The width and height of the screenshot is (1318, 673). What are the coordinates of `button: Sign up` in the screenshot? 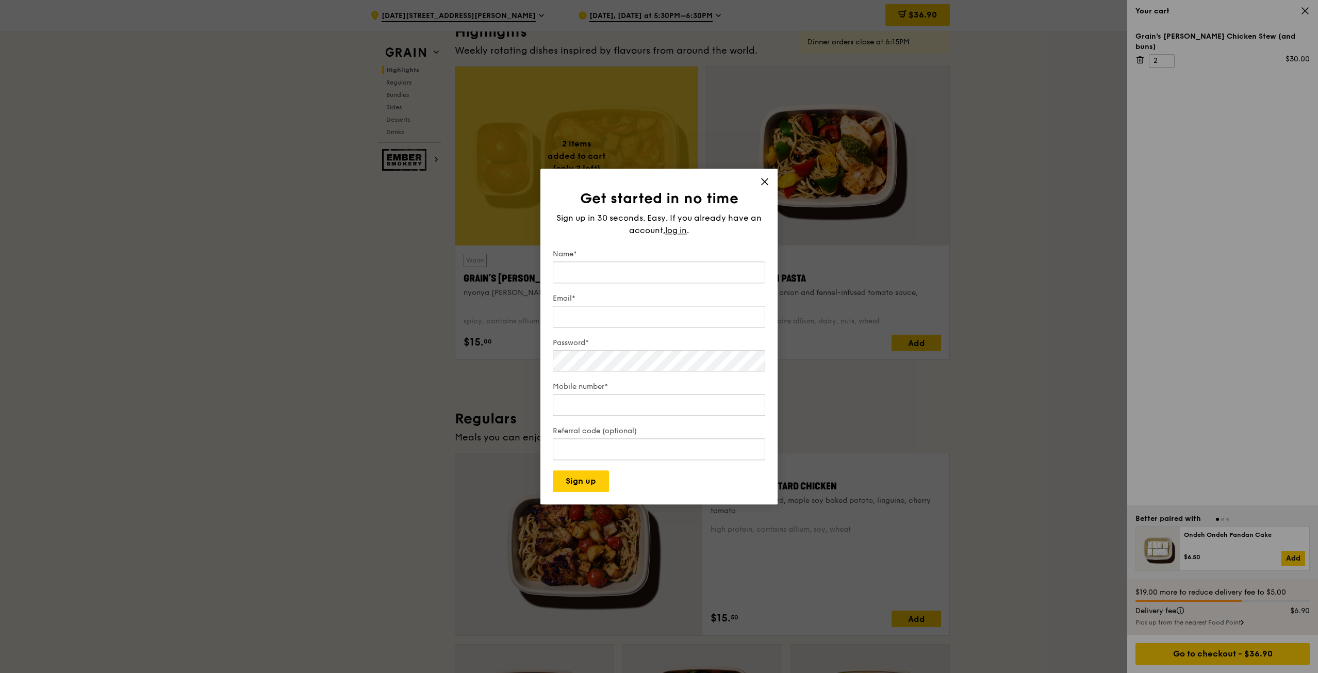 It's located at (581, 481).